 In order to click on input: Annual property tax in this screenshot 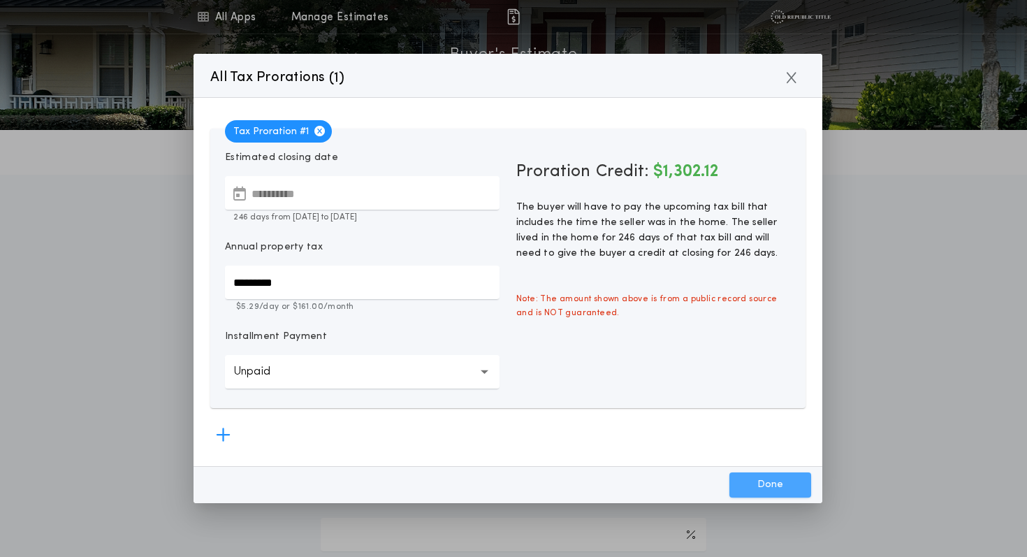, I will do `click(362, 282)`.